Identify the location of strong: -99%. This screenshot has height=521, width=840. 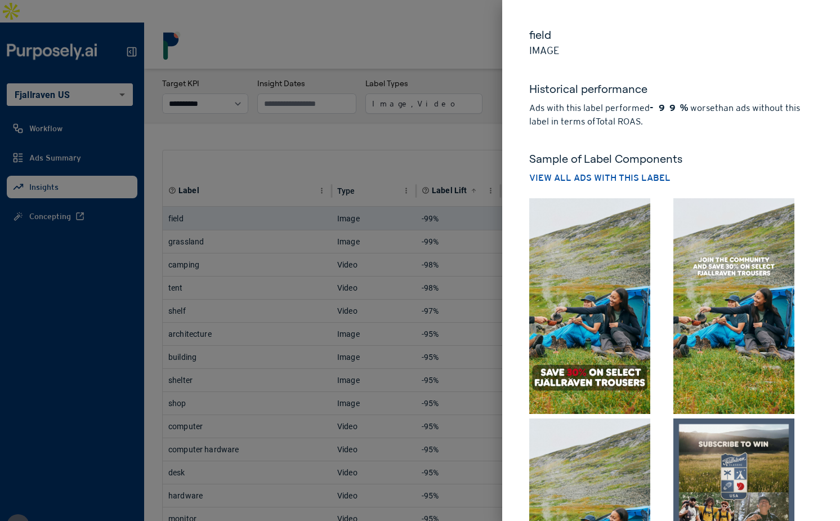
(669, 108).